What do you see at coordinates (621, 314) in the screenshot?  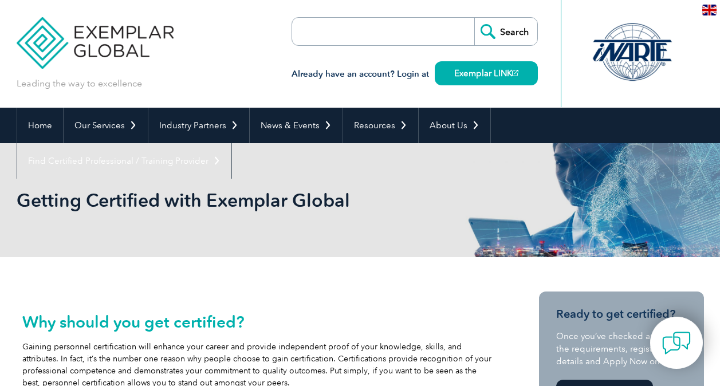 I see `h3: Ready to get certified?` at bounding box center [621, 314].